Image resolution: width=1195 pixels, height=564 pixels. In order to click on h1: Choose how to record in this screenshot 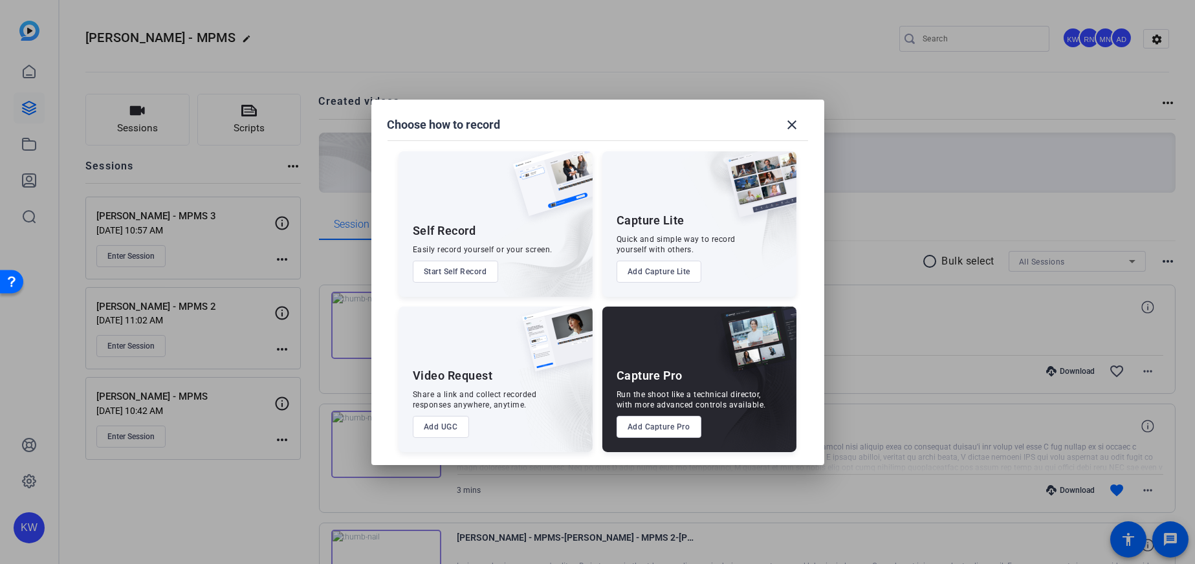, I will do `click(444, 125)`.